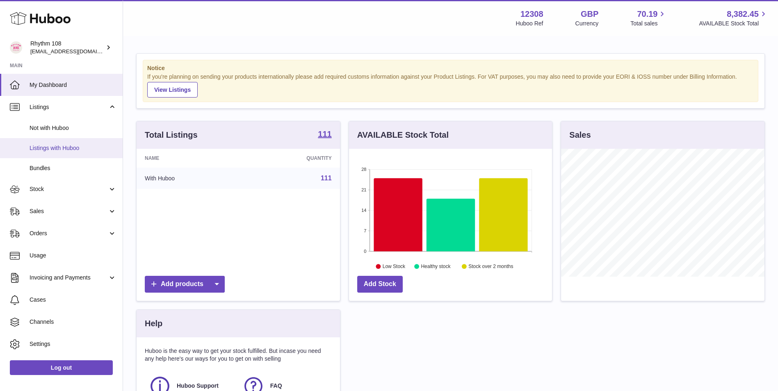  I want to click on text: Healthy stock, so click(436, 267).